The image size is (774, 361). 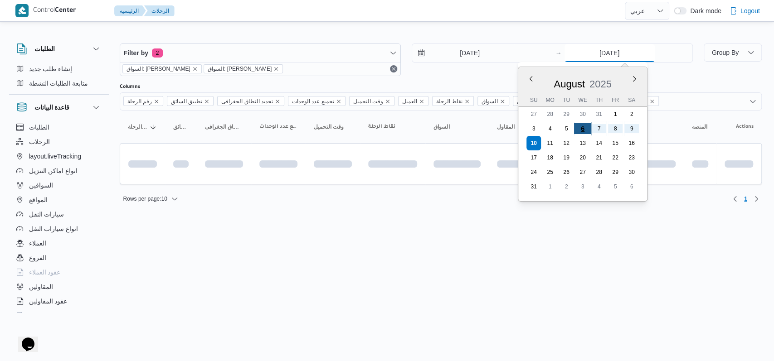 I want to click on span: Actions, so click(x=744, y=127).